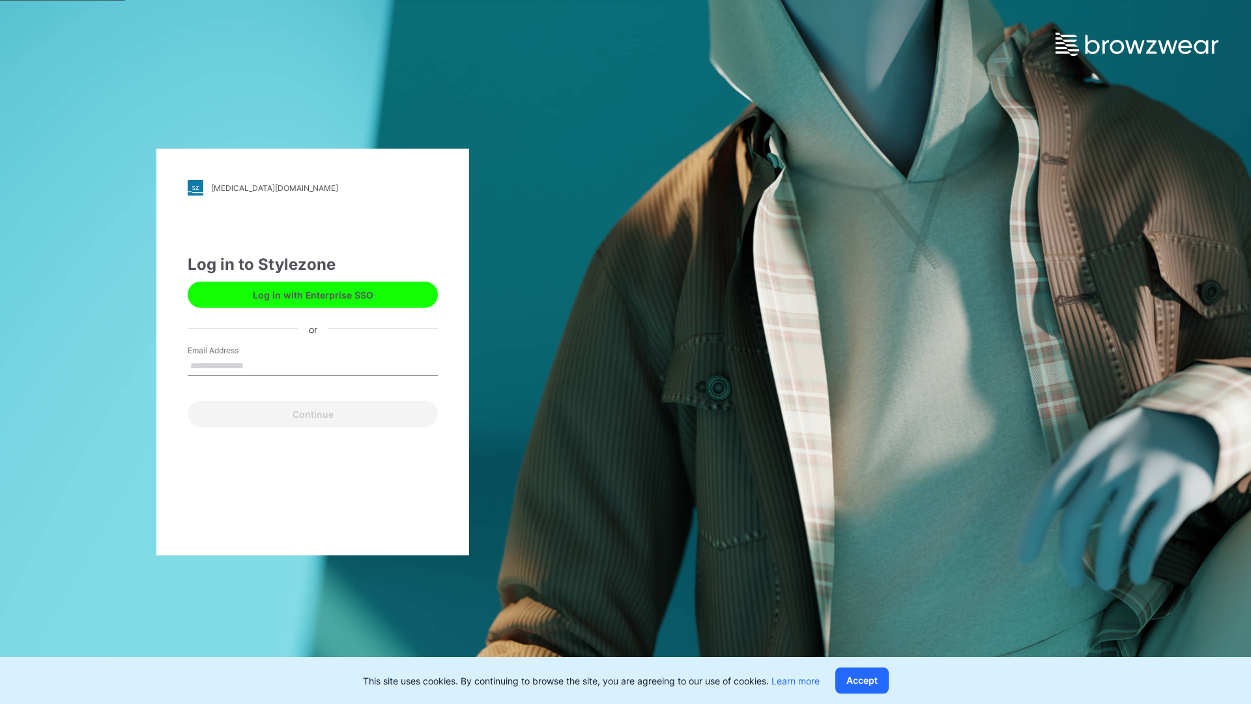 The width and height of the screenshot is (1251, 704). Describe the element at coordinates (313, 265) in the screenshot. I see `div: Log in to Stylezone` at that location.